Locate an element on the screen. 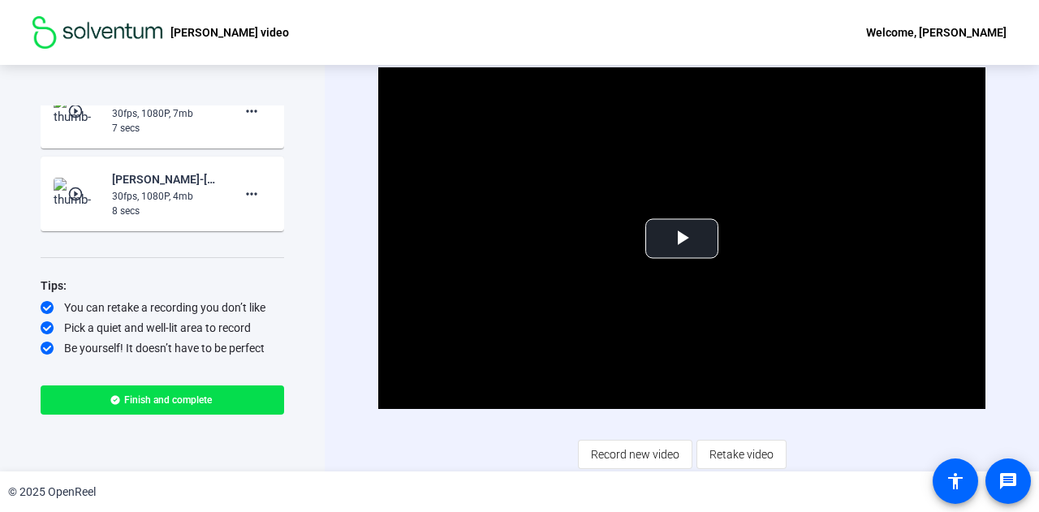 This screenshot has height=512, width=1039. div: Video Player is located at coordinates (682, 238).